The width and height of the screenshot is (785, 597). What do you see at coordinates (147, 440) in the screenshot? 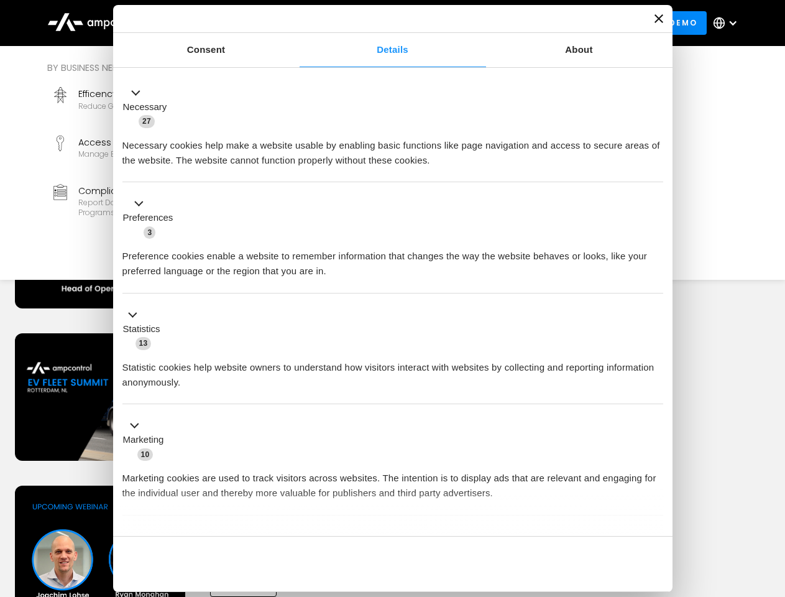
I see `button: Marketing (10)` at bounding box center [147, 440].